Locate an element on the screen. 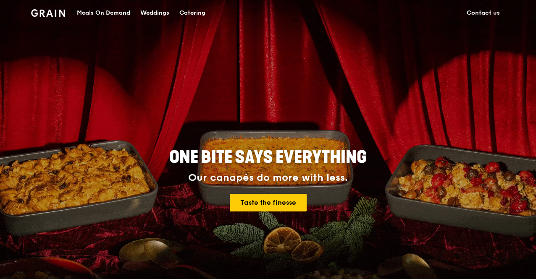  a: Taste the finesse is located at coordinates (268, 203).